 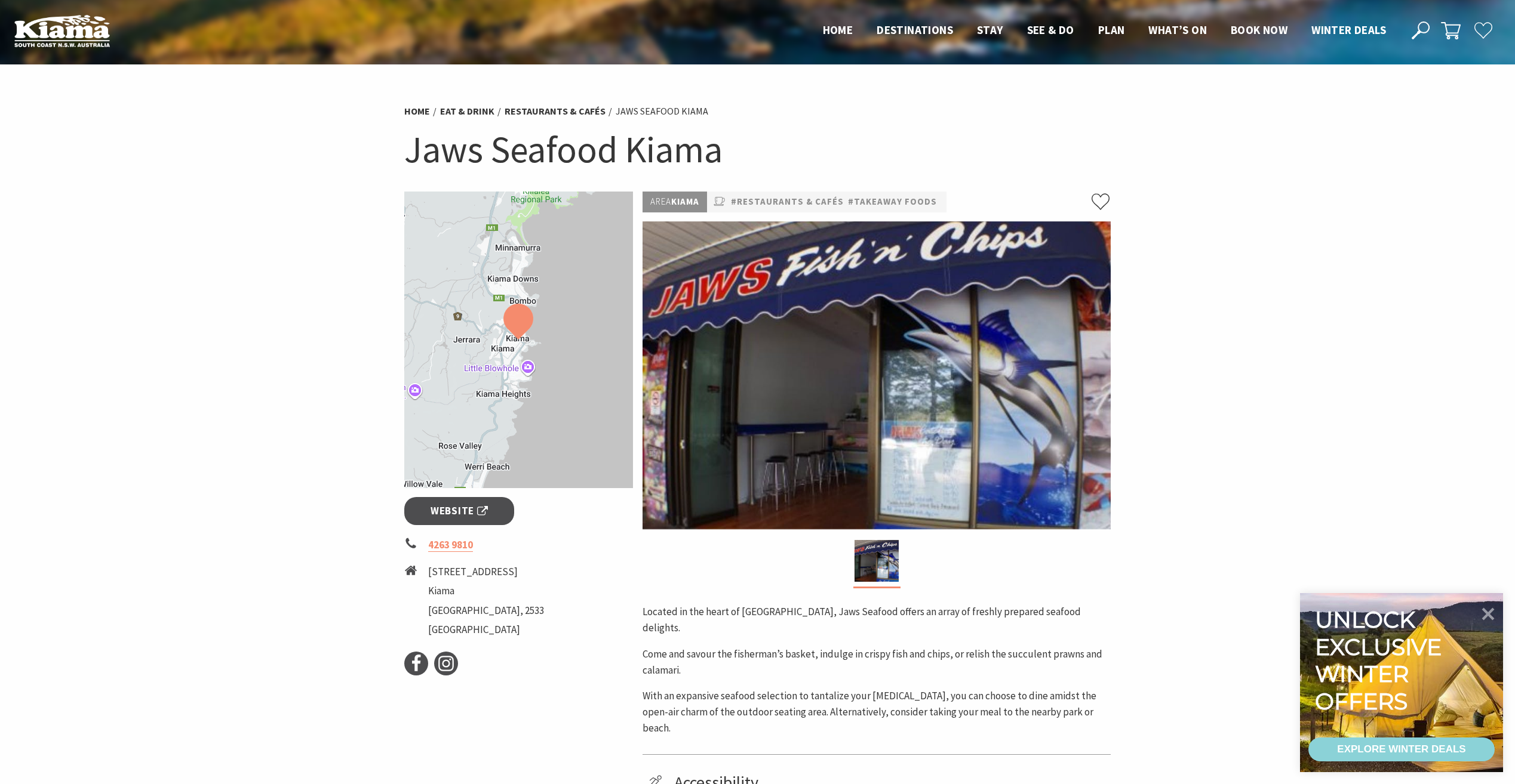 What do you see at coordinates (467, 111) in the screenshot?
I see `a: Eat & Drink` at bounding box center [467, 111].